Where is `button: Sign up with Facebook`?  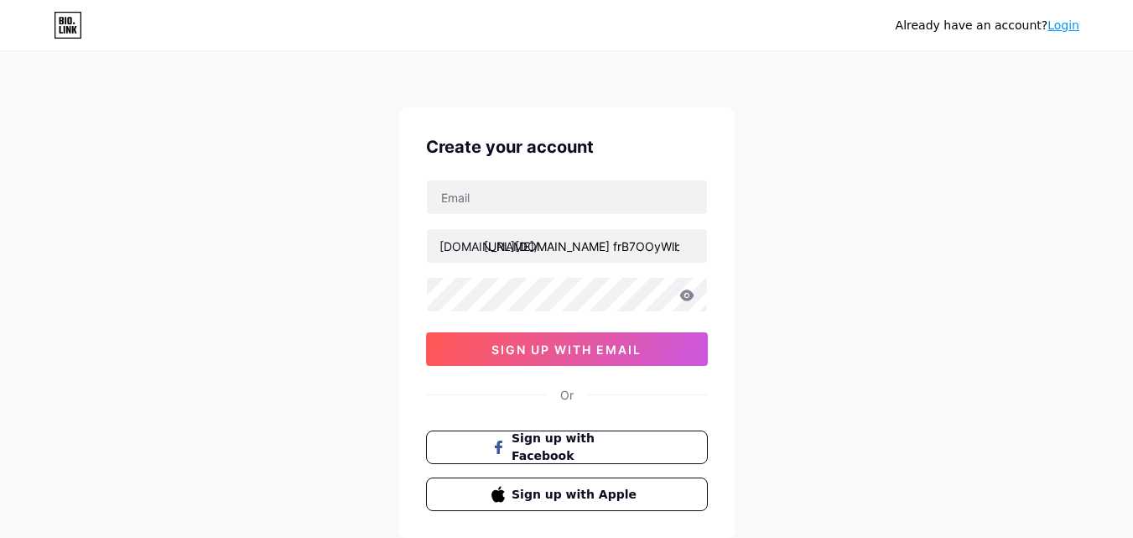
button: Sign up with Facebook is located at coordinates (567, 447).